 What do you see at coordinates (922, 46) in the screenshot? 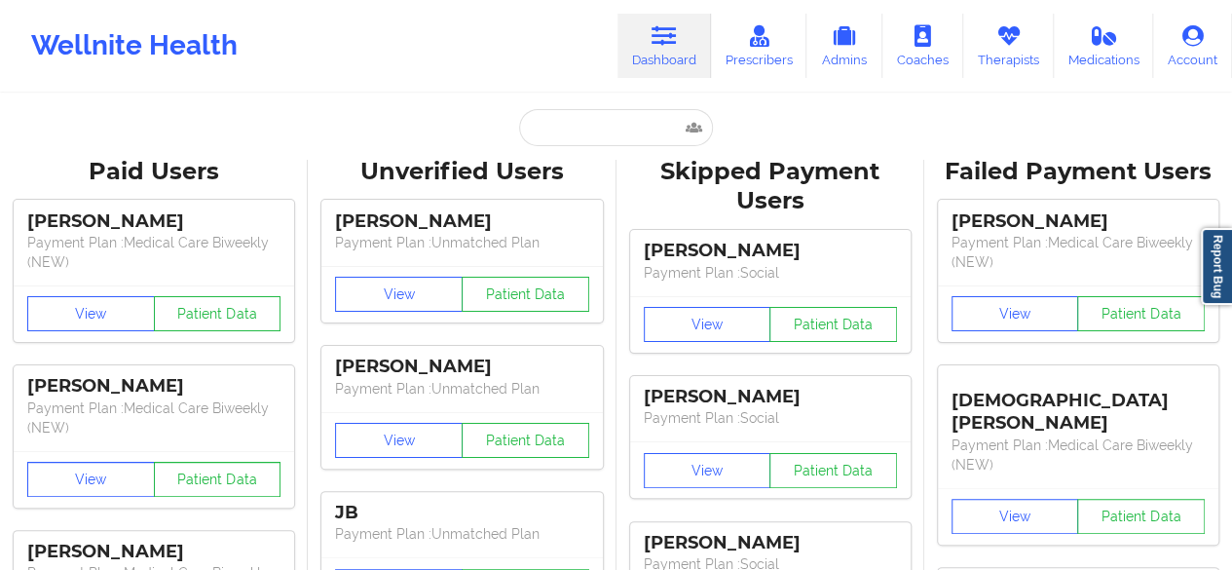
I see `a: Coaches` at bounding box center [922, 46].